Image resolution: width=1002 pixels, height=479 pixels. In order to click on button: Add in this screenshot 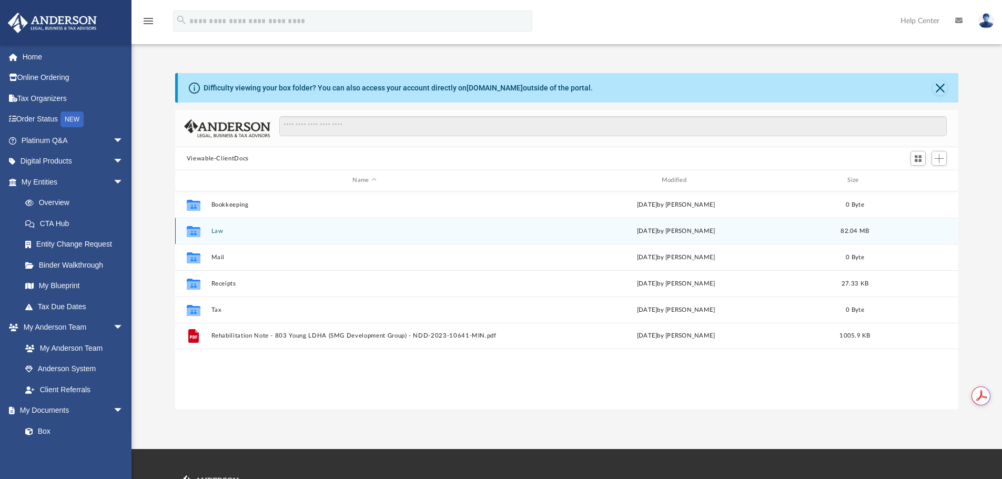, I will do `click(939, 158)`.